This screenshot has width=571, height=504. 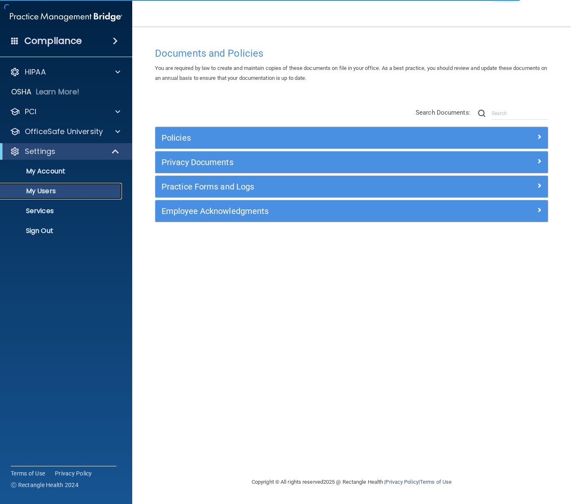 What do you see at coordinates (65, 131) in the screenshot?
I see `a: OfficeSafe University` at bounding box center [65, 131].